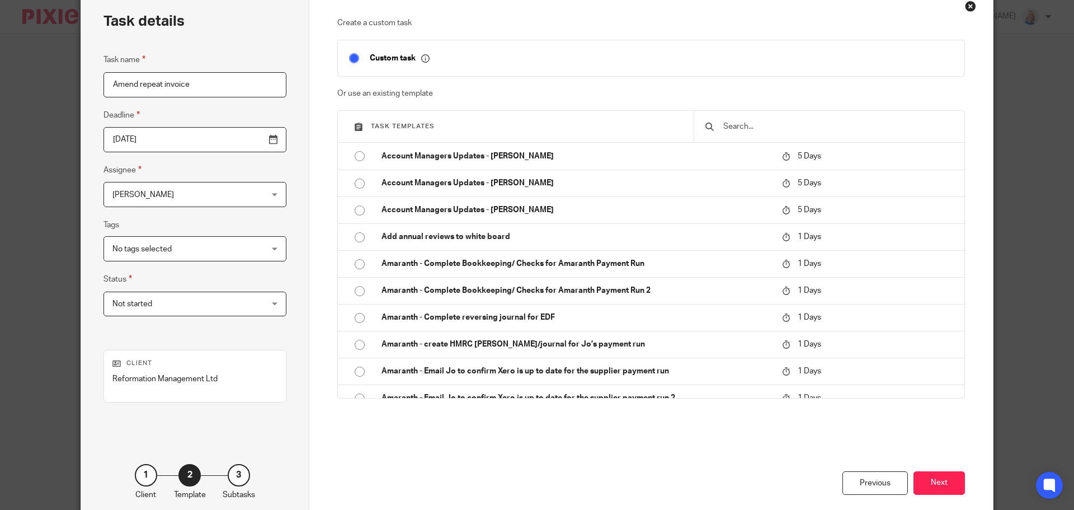 Image resolution: width=1074 pixels, height=510 pixels. Describe the element at coordinates (576, 317) in the screenshot. I see `p: Amaranth - Complete reversing journal for EDF` at that location.